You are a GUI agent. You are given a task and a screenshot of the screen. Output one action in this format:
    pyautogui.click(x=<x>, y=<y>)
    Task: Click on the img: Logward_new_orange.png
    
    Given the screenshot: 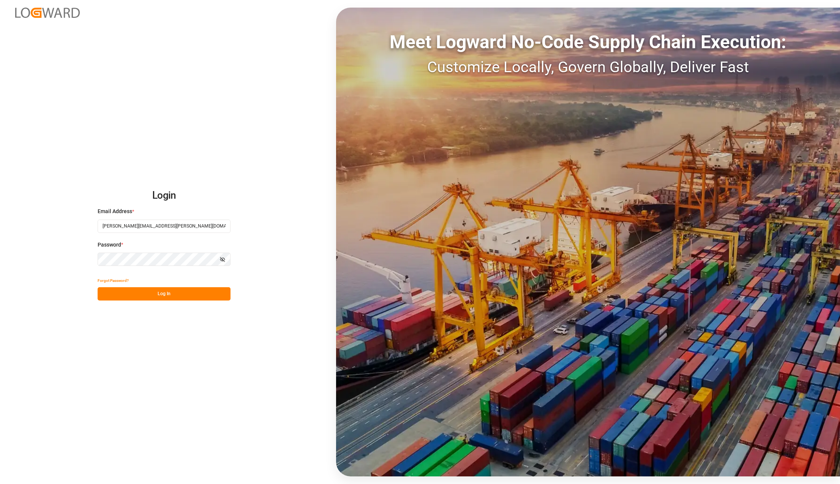 What is the action you would take?
    pyautogui.click(x=47, y=13)
    